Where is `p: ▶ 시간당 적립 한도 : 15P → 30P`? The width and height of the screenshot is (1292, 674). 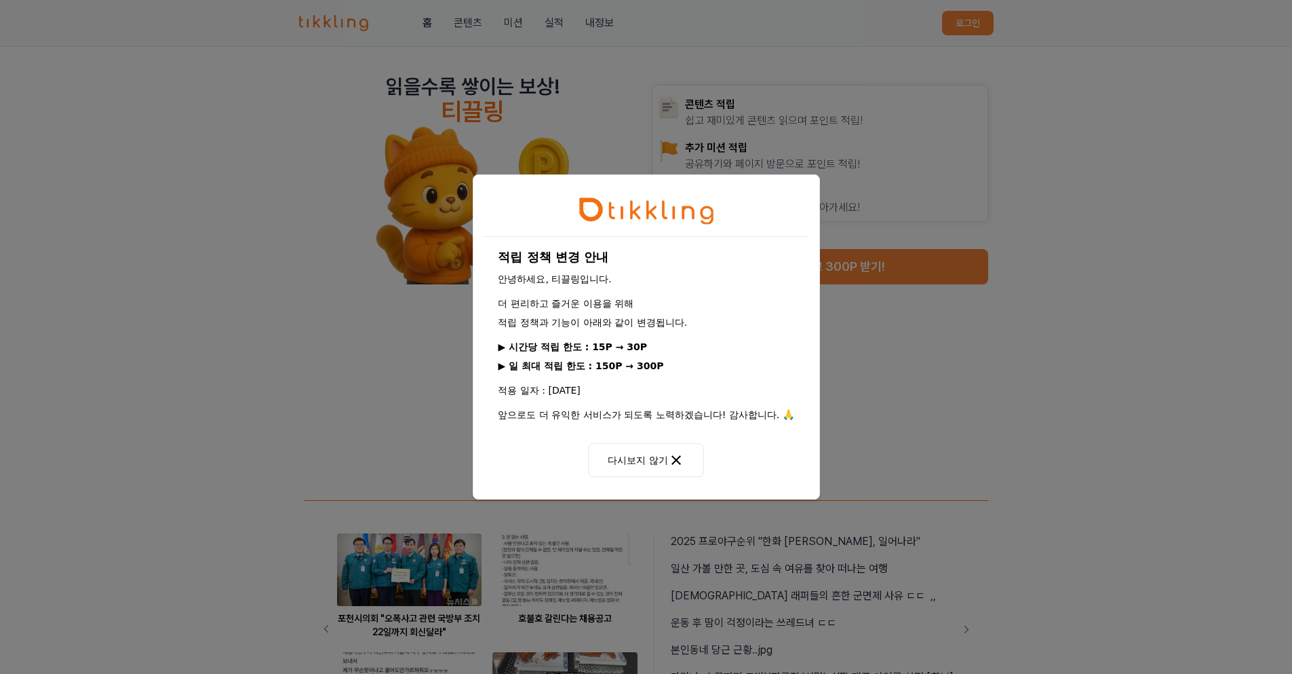
p: ▶ 시간당 적립 한도 : 15P → 30P is located at coordinates (646, 347).